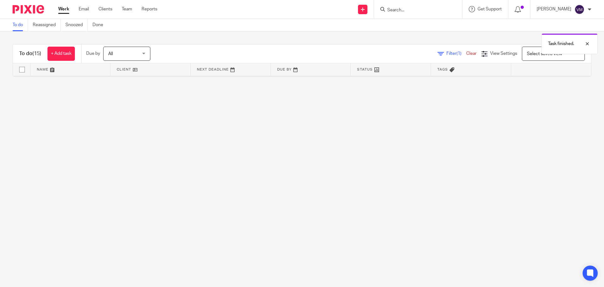 This screenshot has height=287, width=604. What do you see at coordinates (561, 44) in the screenshot?
I see `p: Task finished.` at bounding box center [561, 44].